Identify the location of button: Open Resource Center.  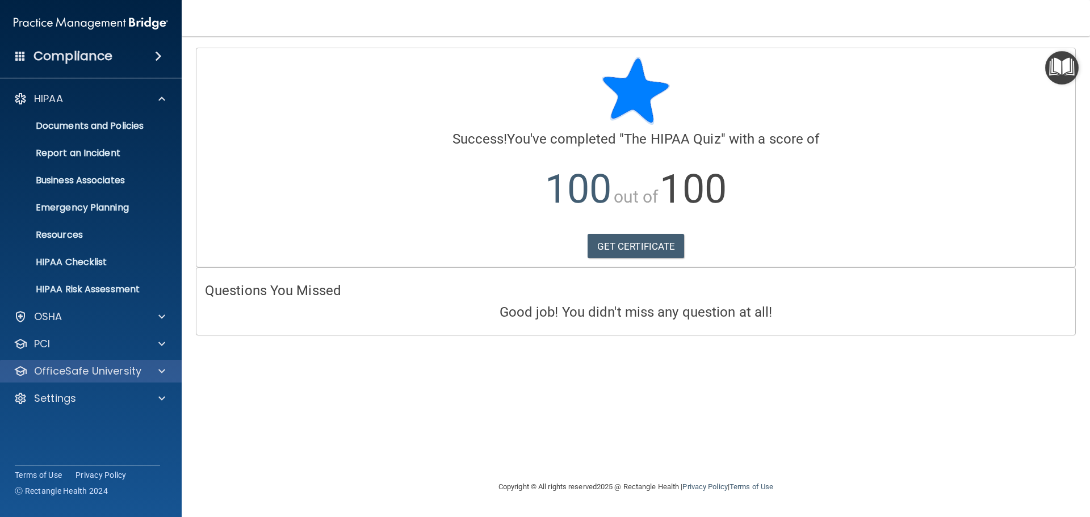
(1062, 68).